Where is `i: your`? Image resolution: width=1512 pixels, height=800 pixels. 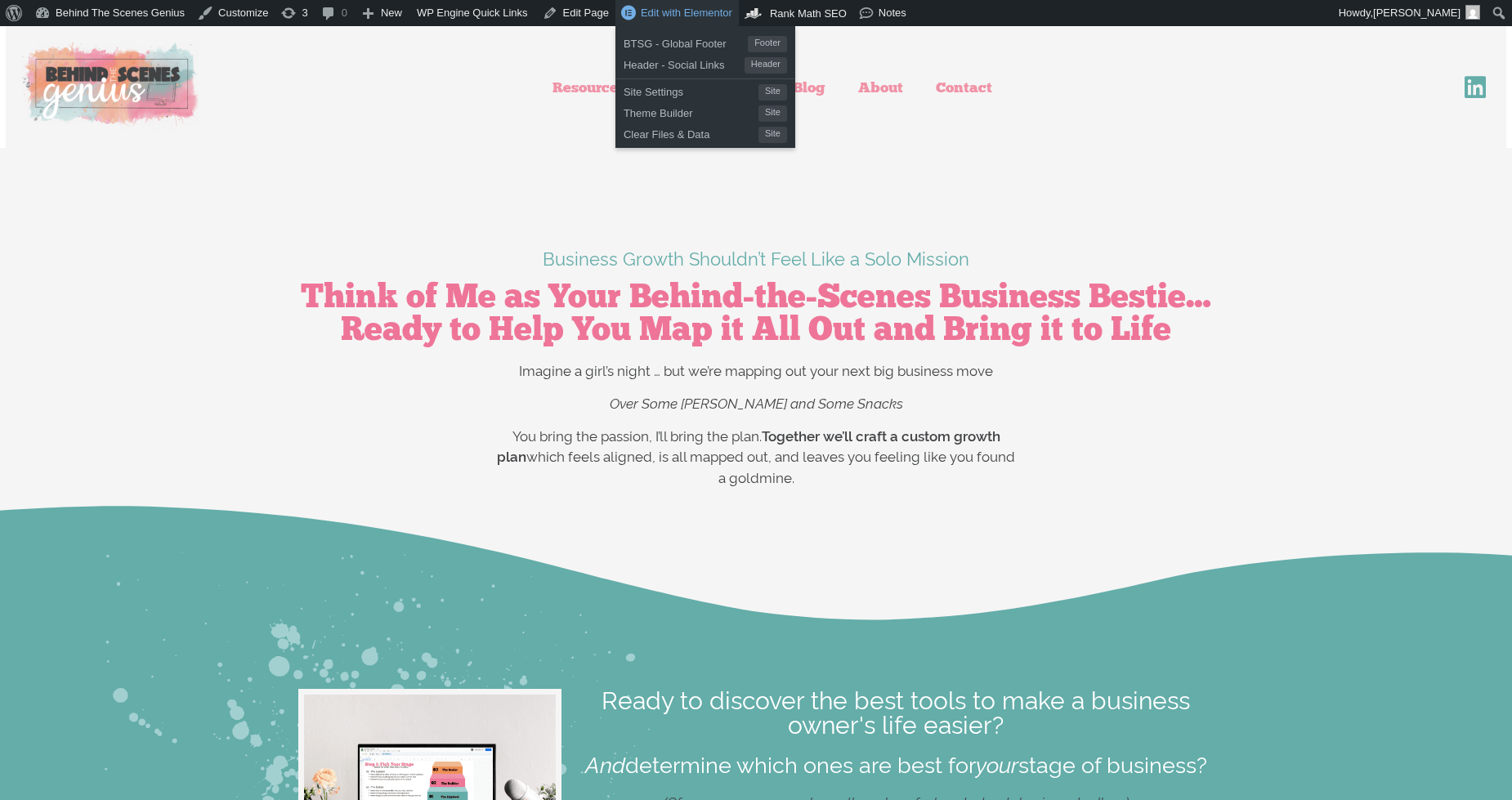
i: your is located at coordinates (997, 766).